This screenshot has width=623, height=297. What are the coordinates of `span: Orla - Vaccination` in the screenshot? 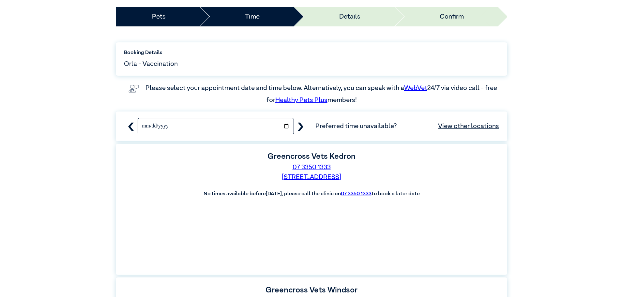 It's located at (151, 64).